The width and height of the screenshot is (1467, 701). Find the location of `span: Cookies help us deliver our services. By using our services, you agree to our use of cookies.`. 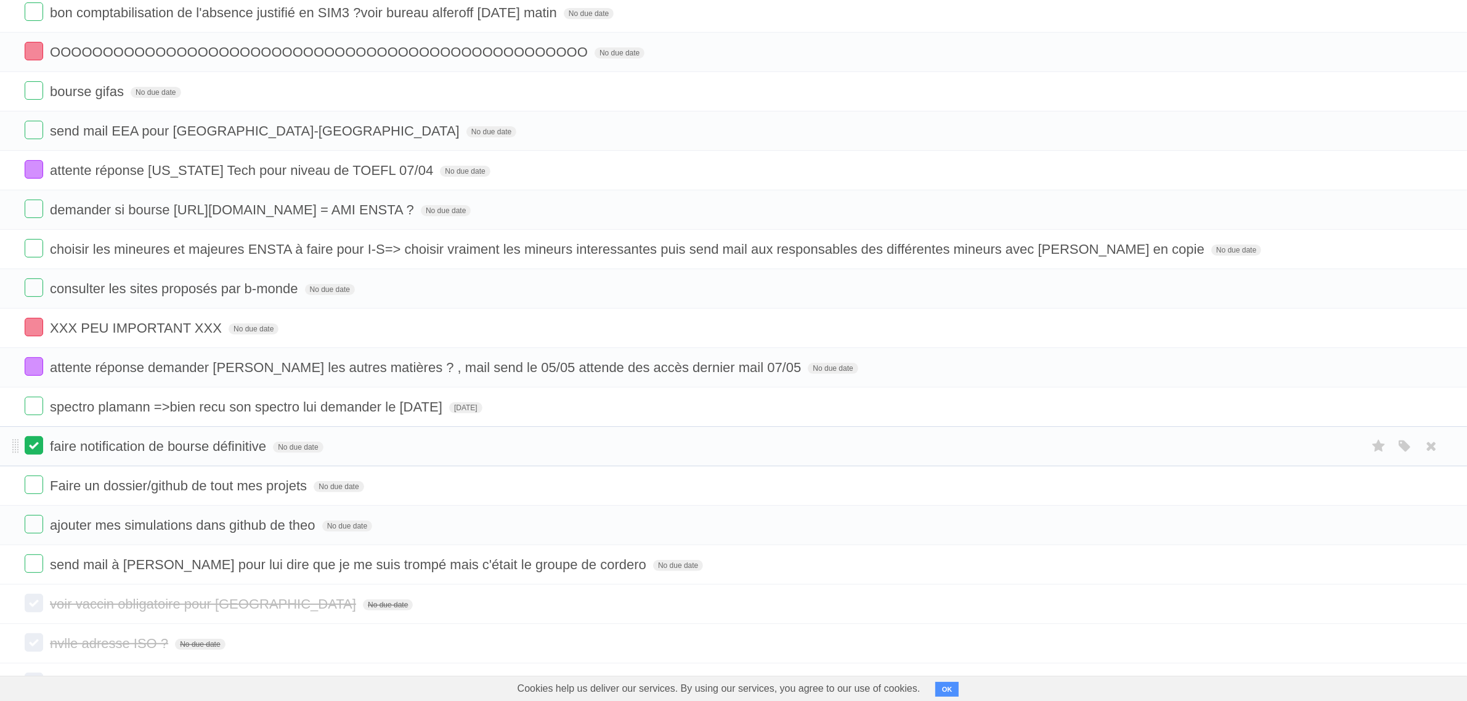

span: Cookies help us deliver our services. By using our services, you agree to our use of cookies. is located at coordinates (719, 689).